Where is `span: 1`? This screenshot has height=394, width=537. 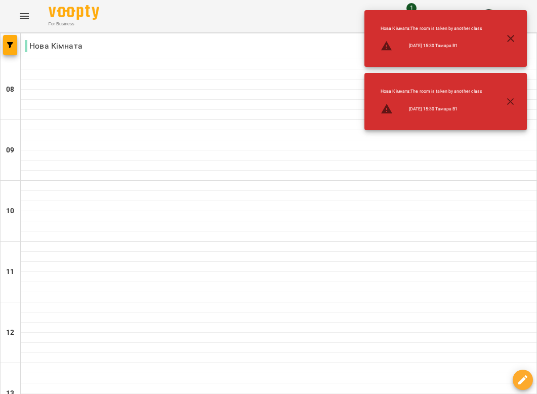
span: 1 is located at coordinates (412, 8).